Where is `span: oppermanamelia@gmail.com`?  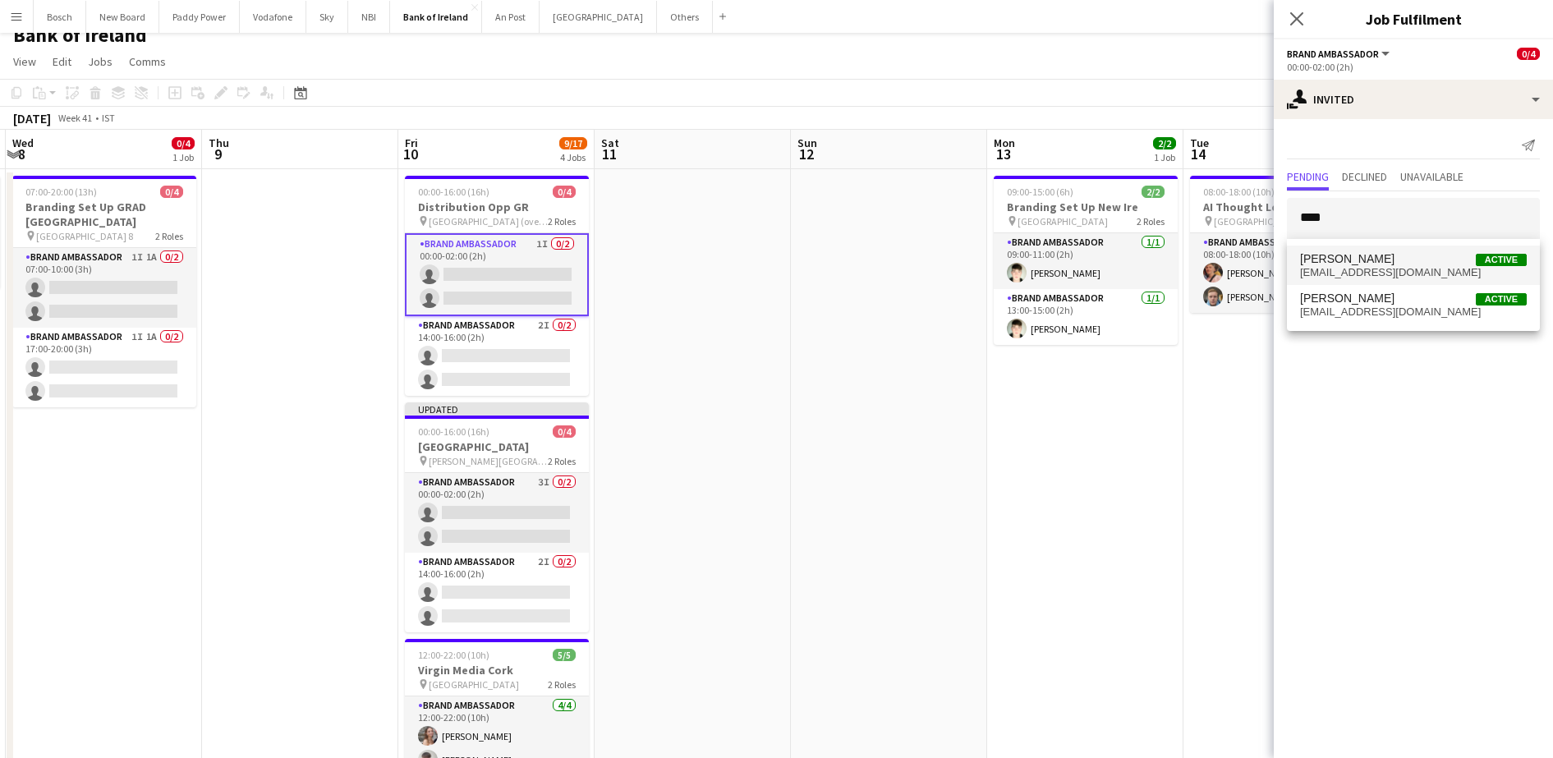 span: oppermanamelia@gmail.com is located at coordinates (1414, 312).